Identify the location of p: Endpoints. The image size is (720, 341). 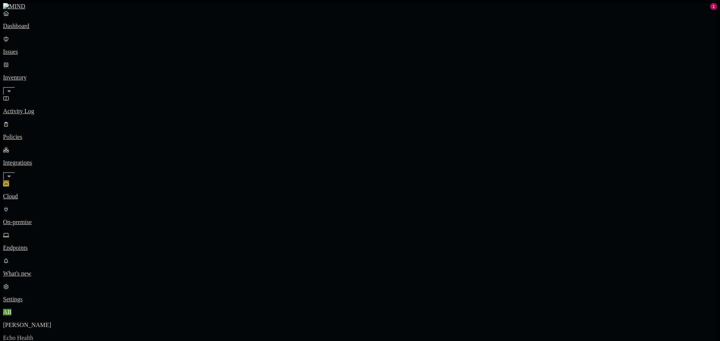
(360, 248).